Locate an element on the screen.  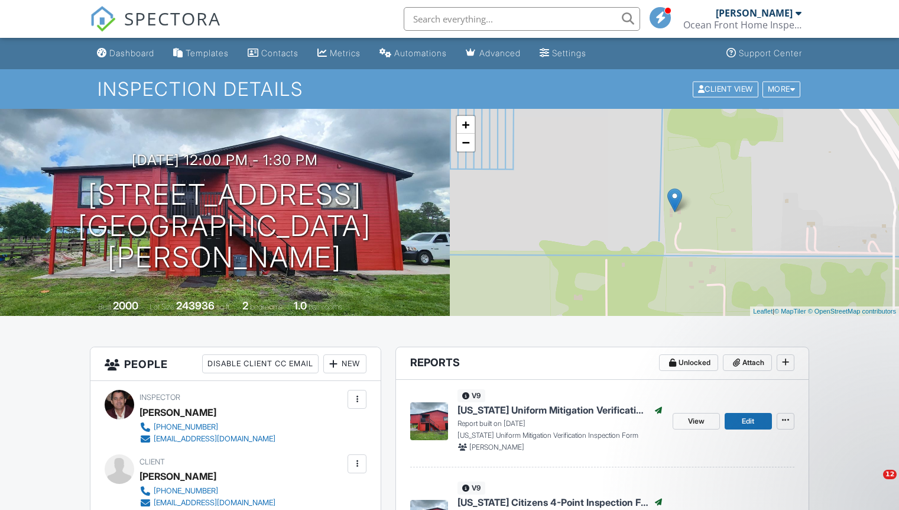
span: SPECTORA is located at coordinates (173, 18).